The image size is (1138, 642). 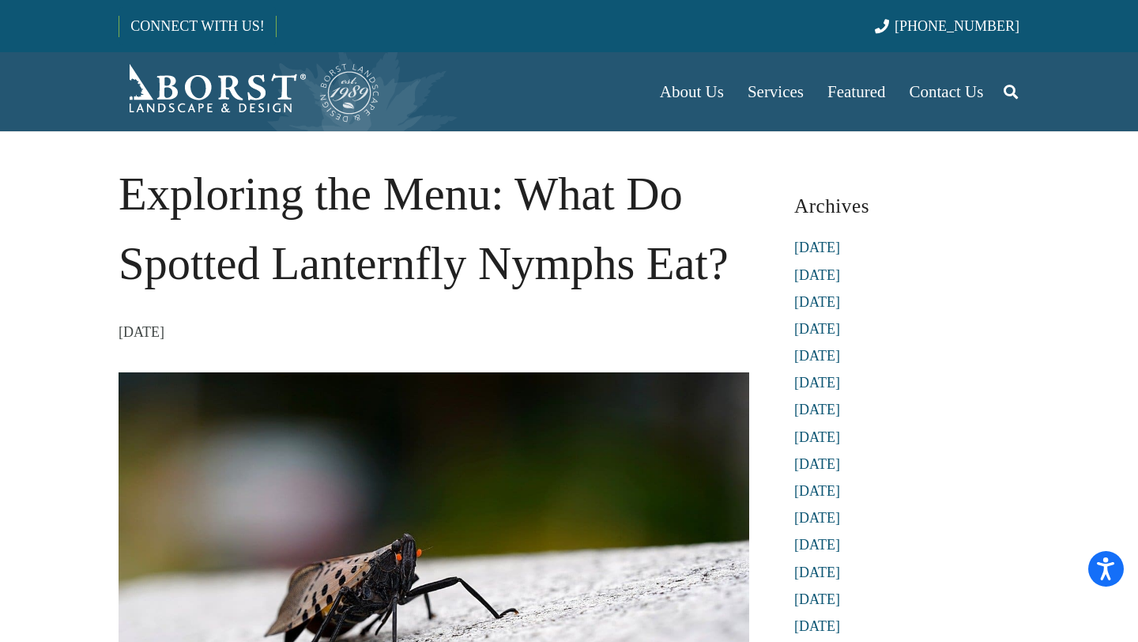 I want to click on span: Services, so click(x=775, y=92).